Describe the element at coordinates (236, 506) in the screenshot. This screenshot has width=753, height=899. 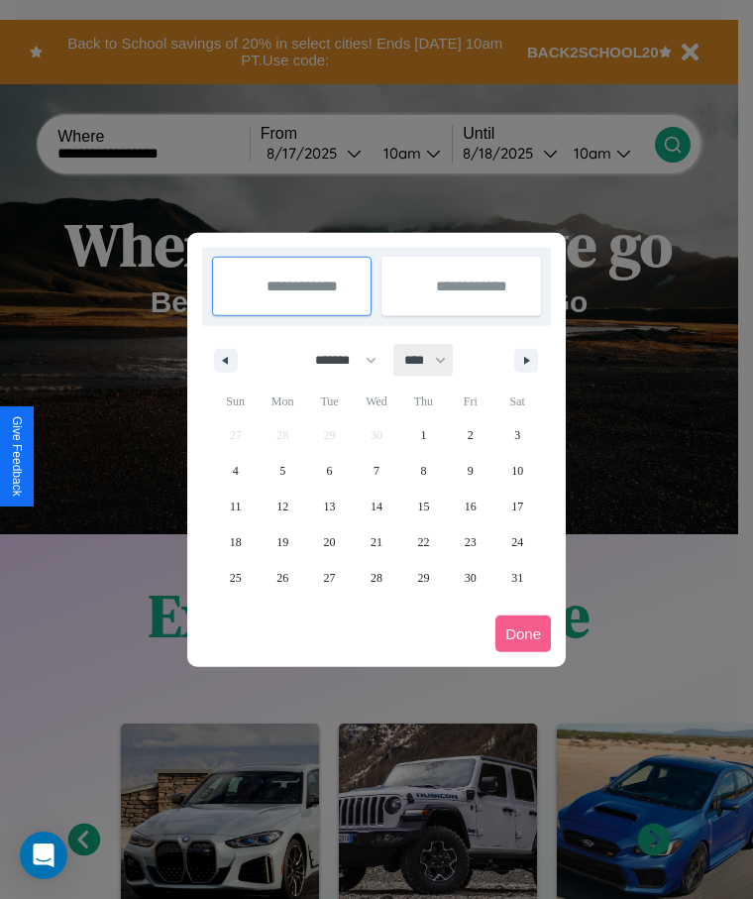
I see `span: 11` at that location.